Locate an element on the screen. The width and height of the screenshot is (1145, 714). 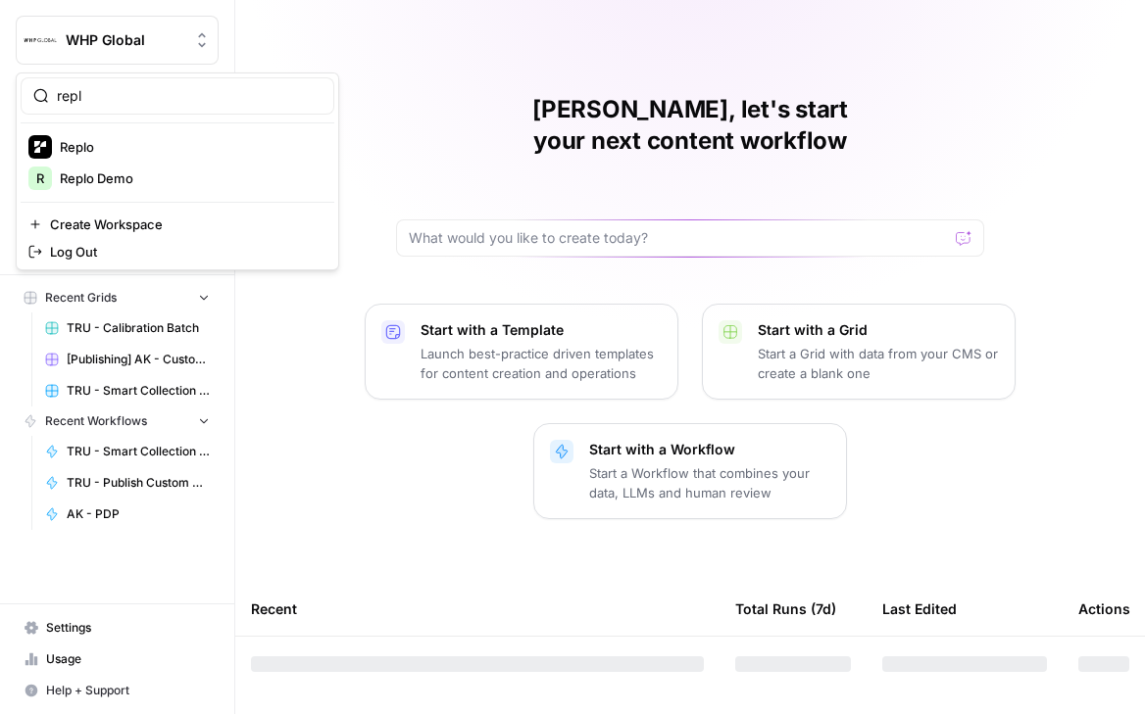
span: Usage is located at coordinates (127, 660).